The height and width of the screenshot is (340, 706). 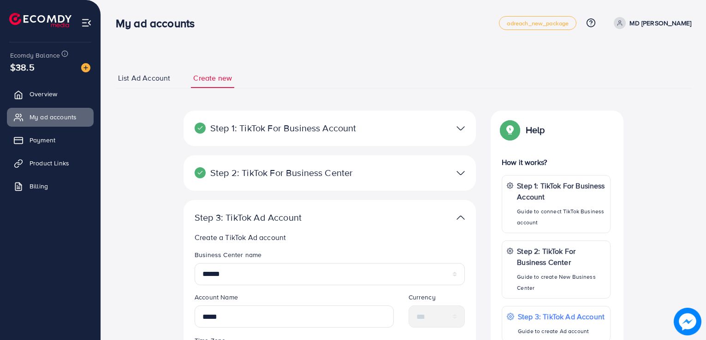 What do you see at coordinates (144, 78) in the screenshot?
I see `span: List Ad Account` at bounding box center [144, 78].